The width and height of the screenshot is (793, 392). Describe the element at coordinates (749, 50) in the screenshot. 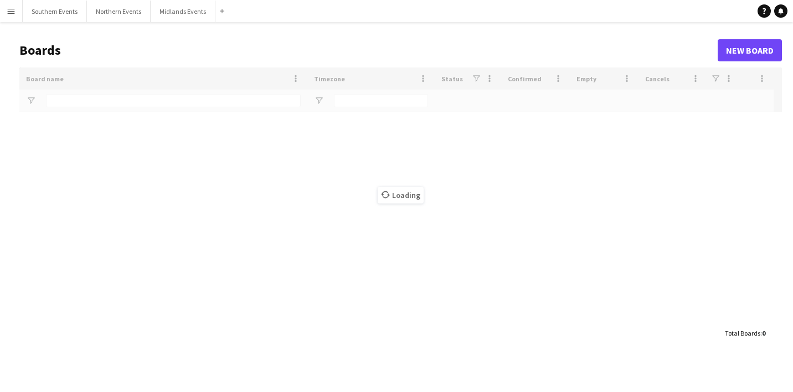

I see `a: New Board` at that location.